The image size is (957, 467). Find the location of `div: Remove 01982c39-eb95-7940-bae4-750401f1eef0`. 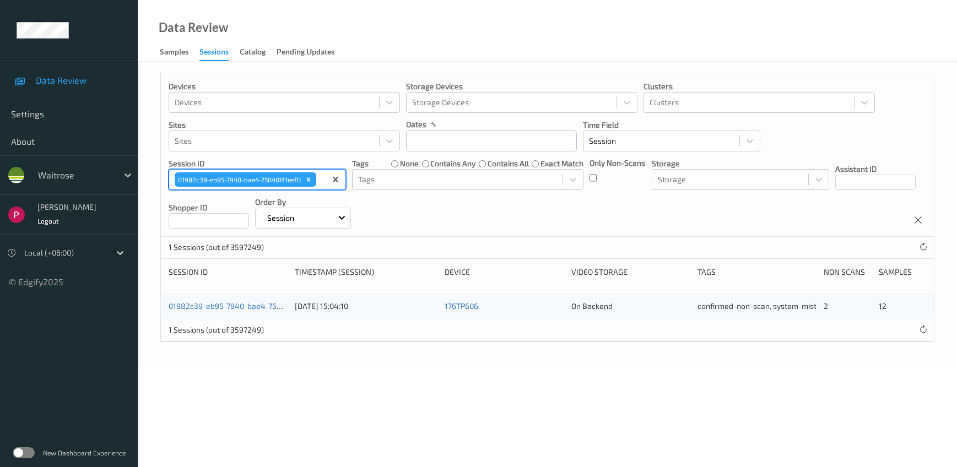

div: Remove 01982c39-eb95-7940-bae4-750401f1eef0 is located at coordinates (309, 180).